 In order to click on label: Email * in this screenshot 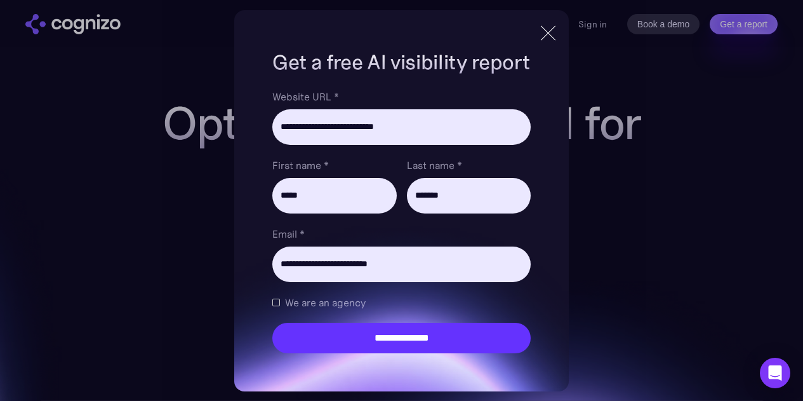, I will do `click(401, 234)`.